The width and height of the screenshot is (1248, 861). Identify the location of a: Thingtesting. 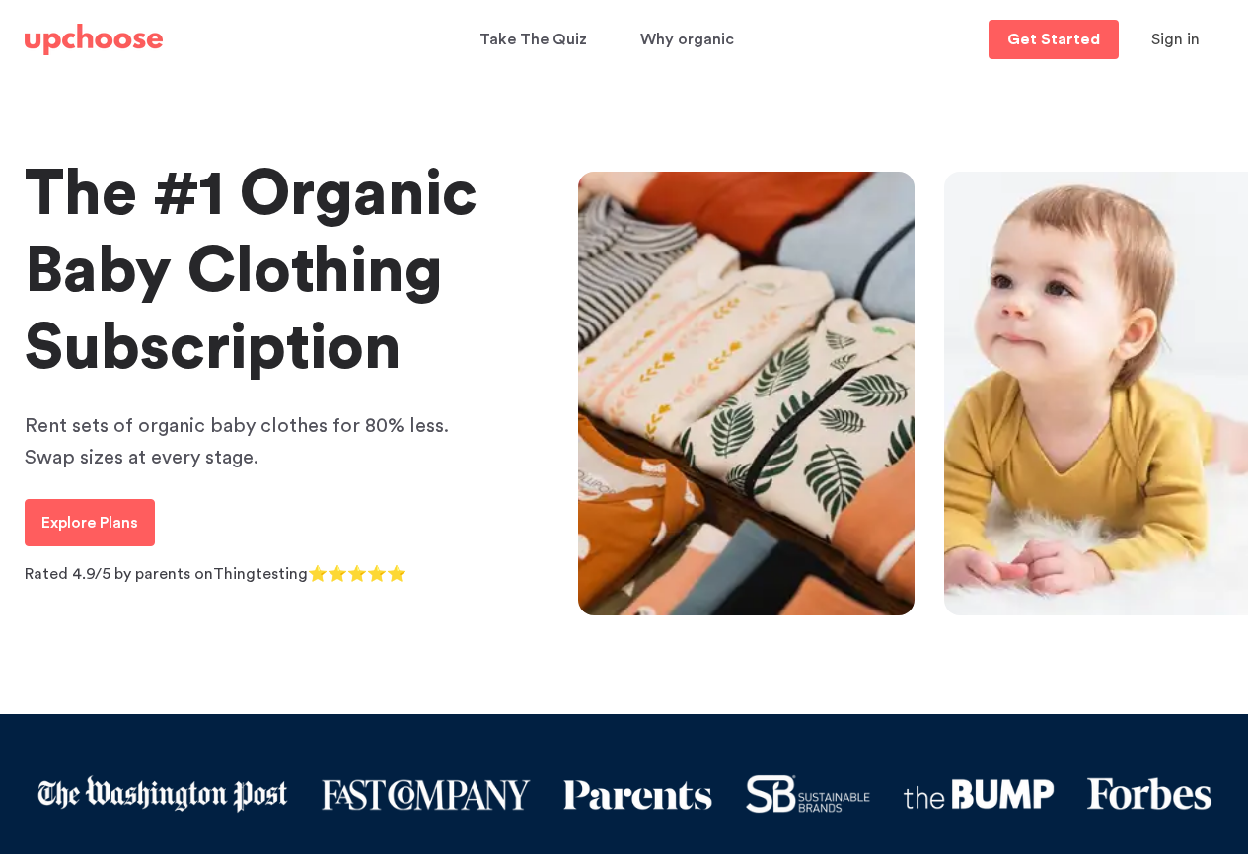
(260, 574).